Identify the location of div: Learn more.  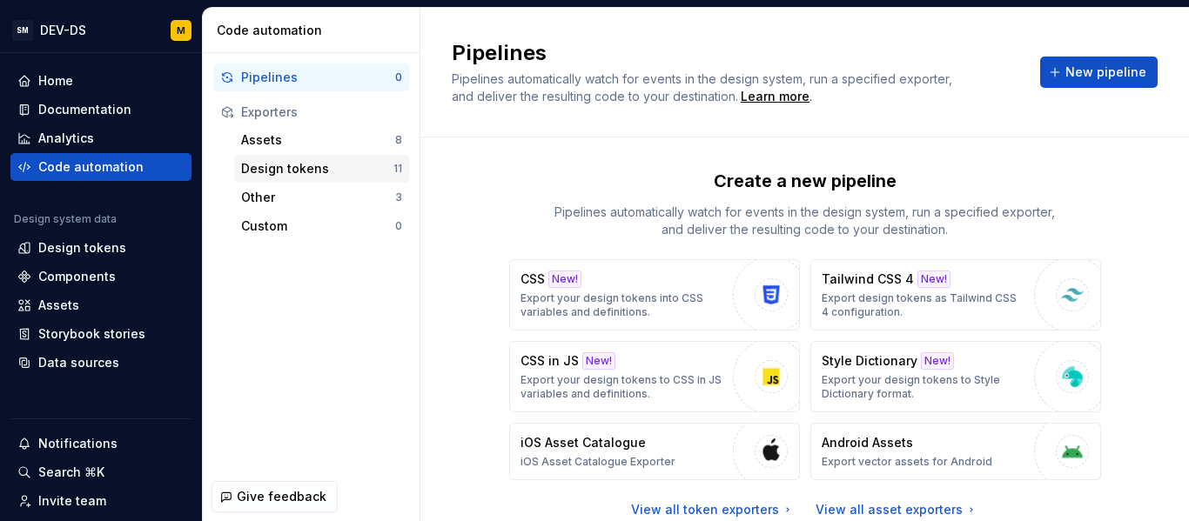
(775, 97).